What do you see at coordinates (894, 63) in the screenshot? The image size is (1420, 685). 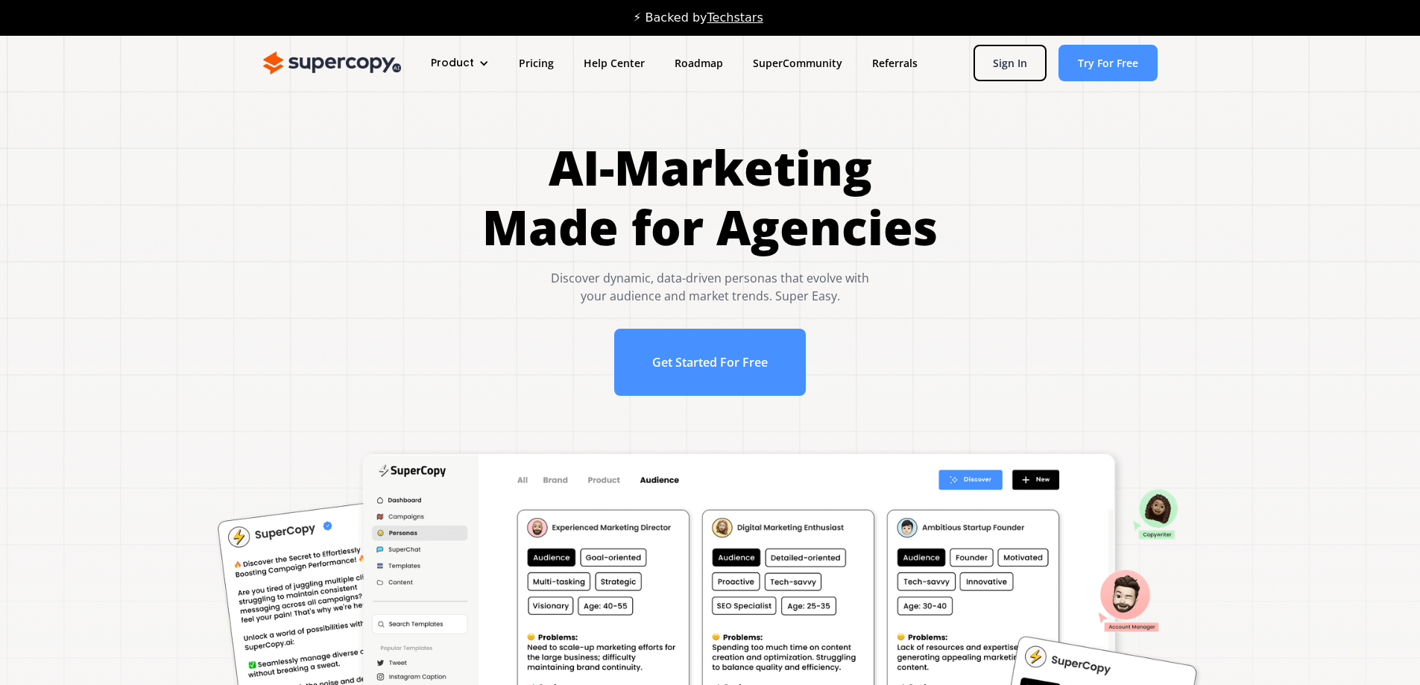 I see `a: Referrals` at bounding box center [894, 63].